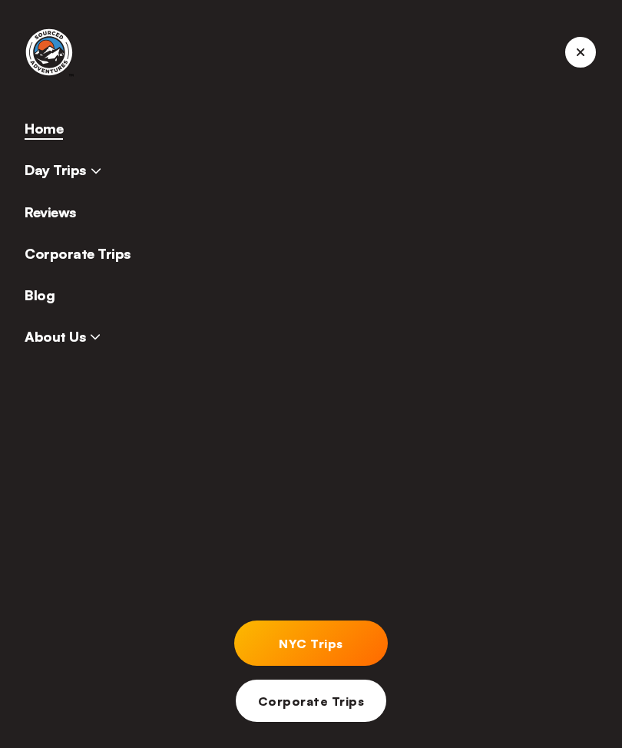  What do you see at coordinates (63, 170) in the screenshot?
I see `span: Day Trips` at bounding box center [63, 170].